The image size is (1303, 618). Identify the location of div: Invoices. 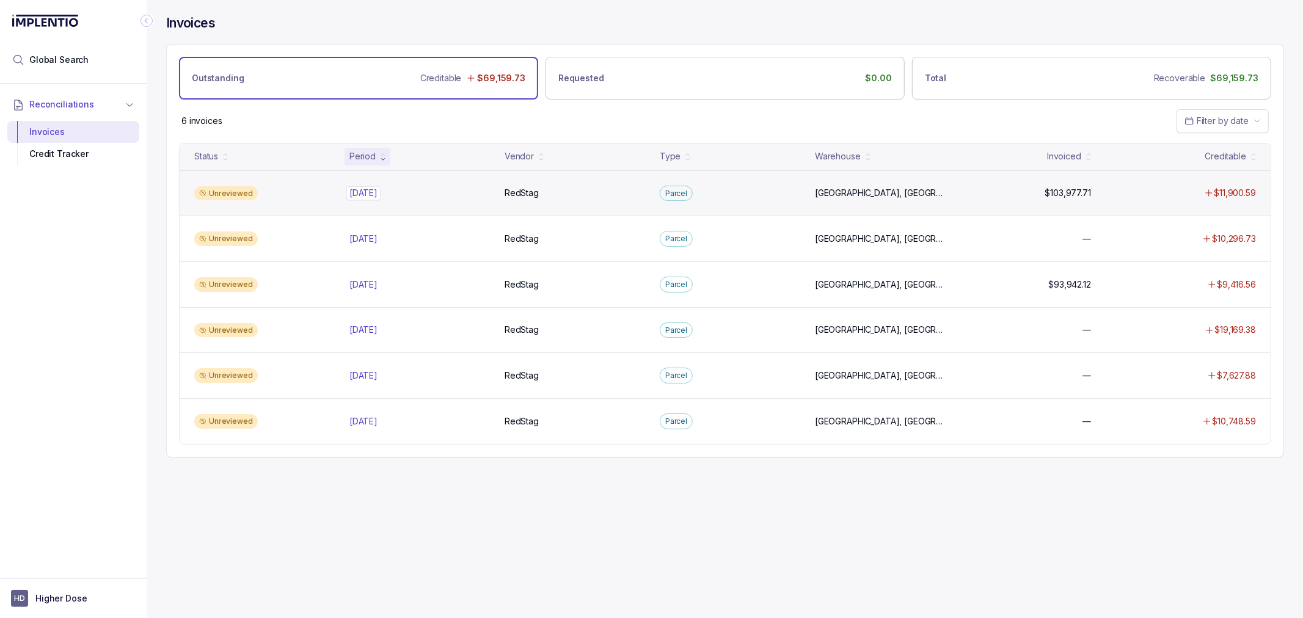
(73, 132).